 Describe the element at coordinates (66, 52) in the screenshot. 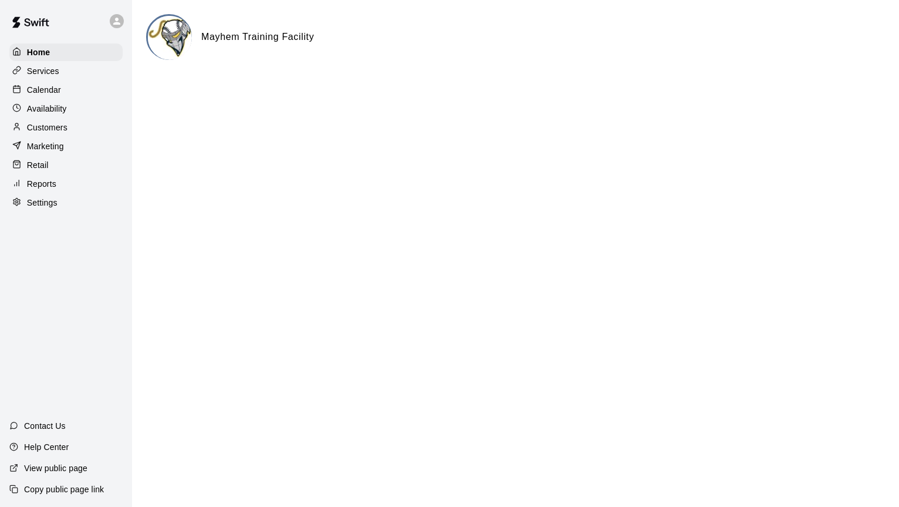

I see `a: Home` at that location.